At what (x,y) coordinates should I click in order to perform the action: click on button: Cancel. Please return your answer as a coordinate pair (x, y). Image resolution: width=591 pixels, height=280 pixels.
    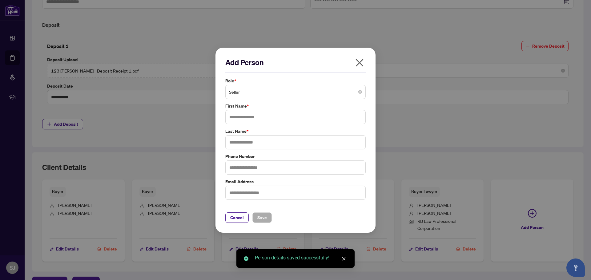
    Looking at the image, I should click on (237, 218).